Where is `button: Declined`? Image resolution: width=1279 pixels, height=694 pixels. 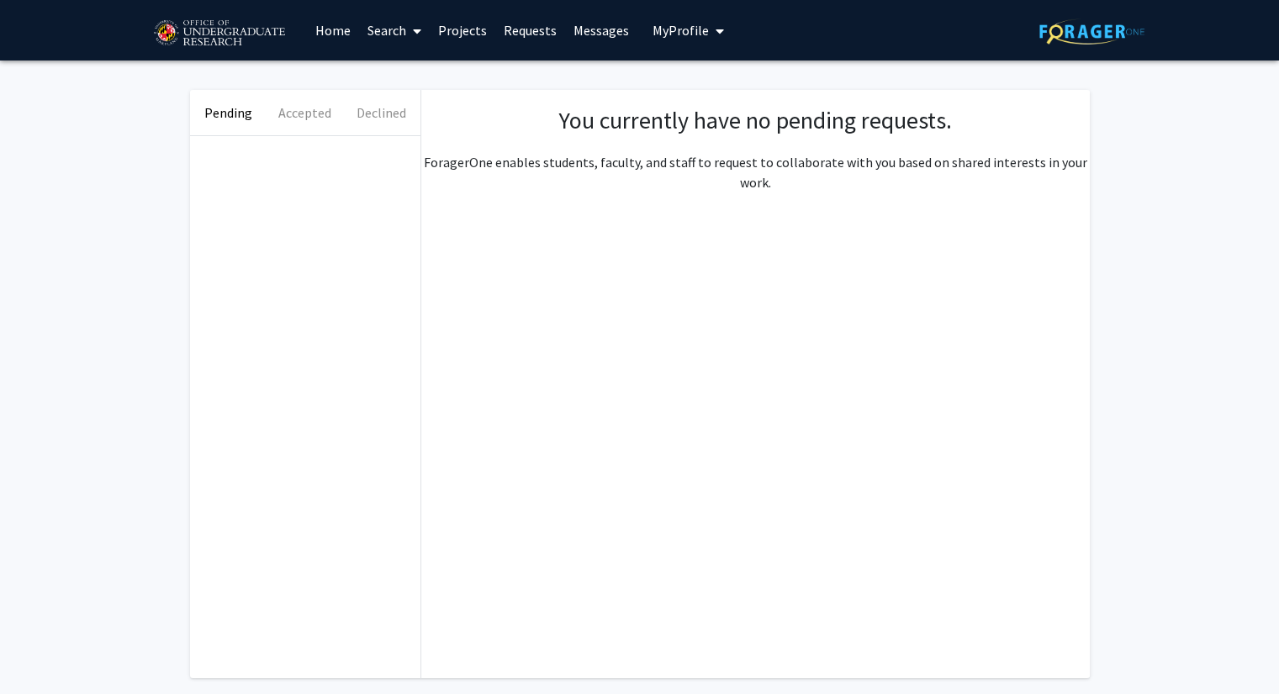 button: Declined is located at coordinates (381, 113).